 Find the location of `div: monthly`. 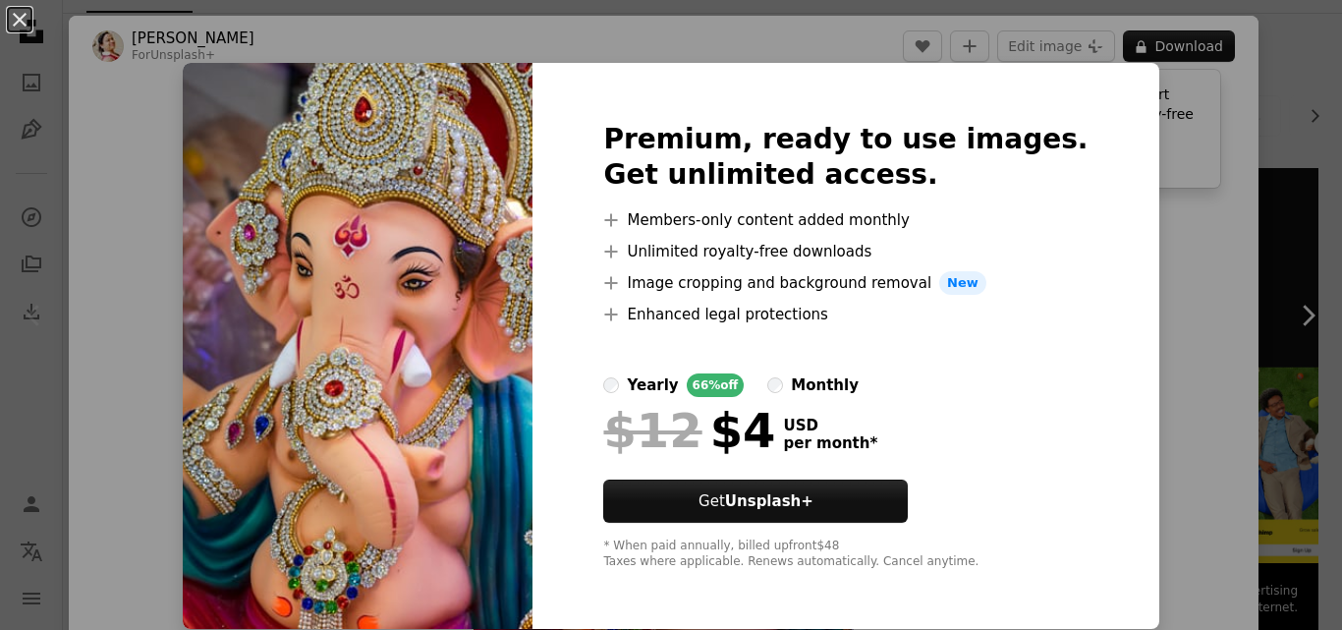

div: monthly is located at coordinates (824, 385).